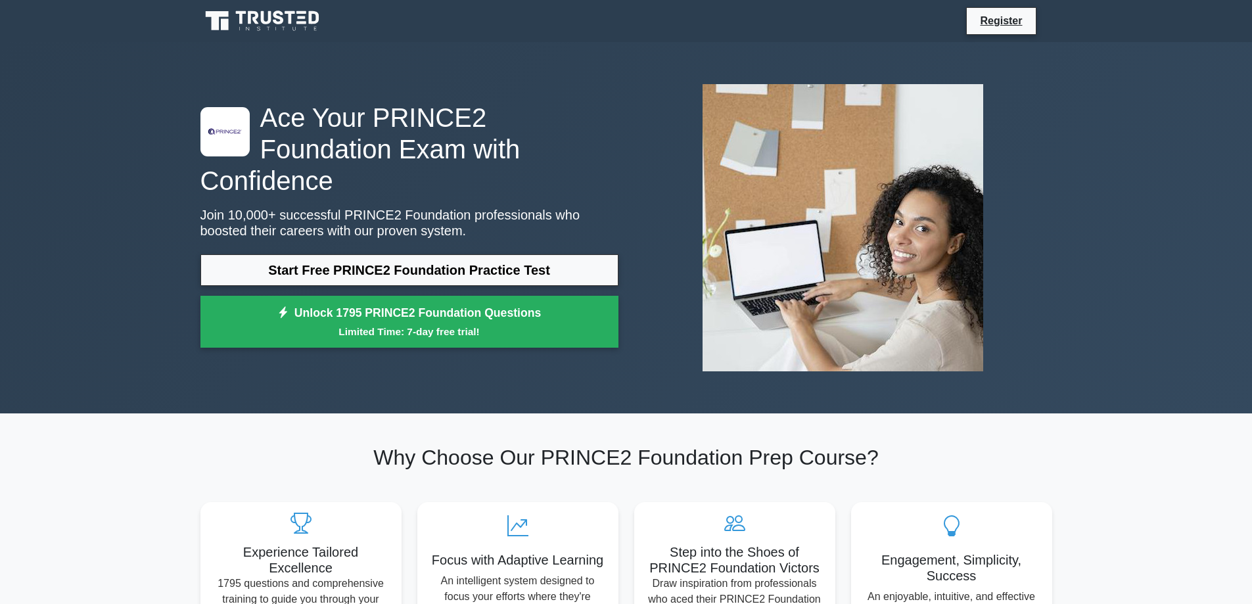  Describe the element at coordinates (410, 331) in the screenshot. I see `small: Limited Time: 7-day free trial!` at that location.